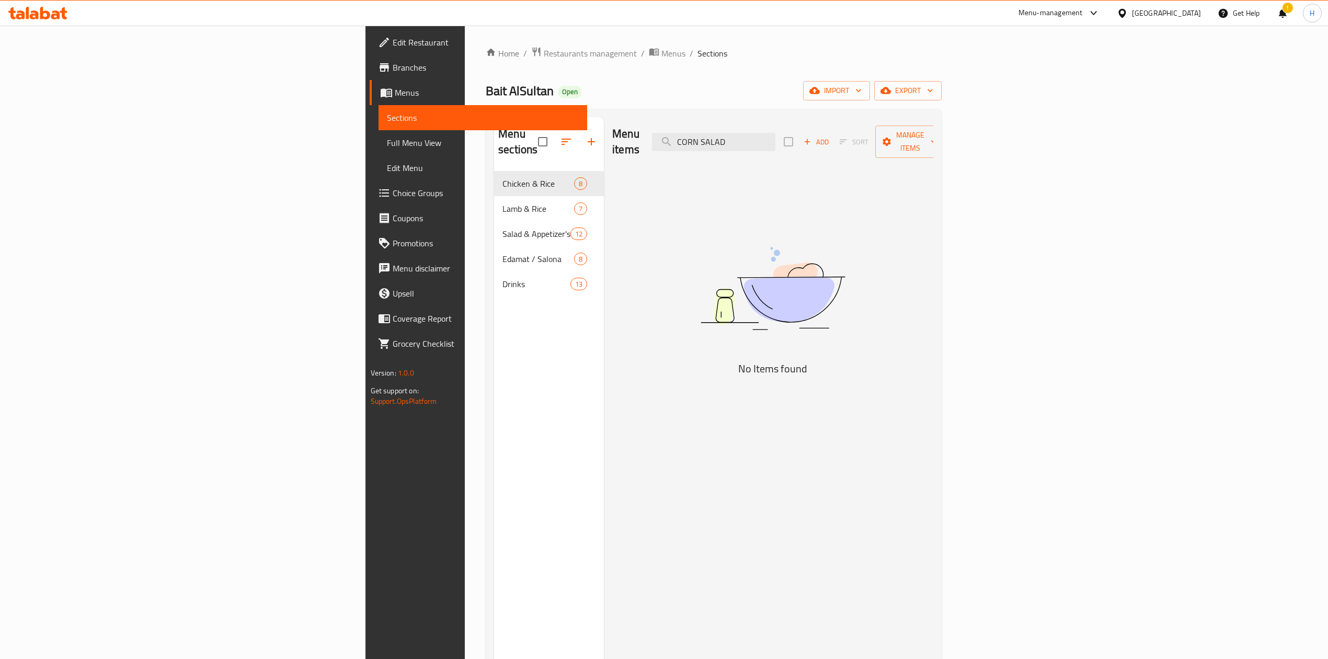 The image size is (1328, 659). What do you see at coordinates (566, 142) in the screenshot?
I see `span: Sort sections` at bounding box center [566, 142].